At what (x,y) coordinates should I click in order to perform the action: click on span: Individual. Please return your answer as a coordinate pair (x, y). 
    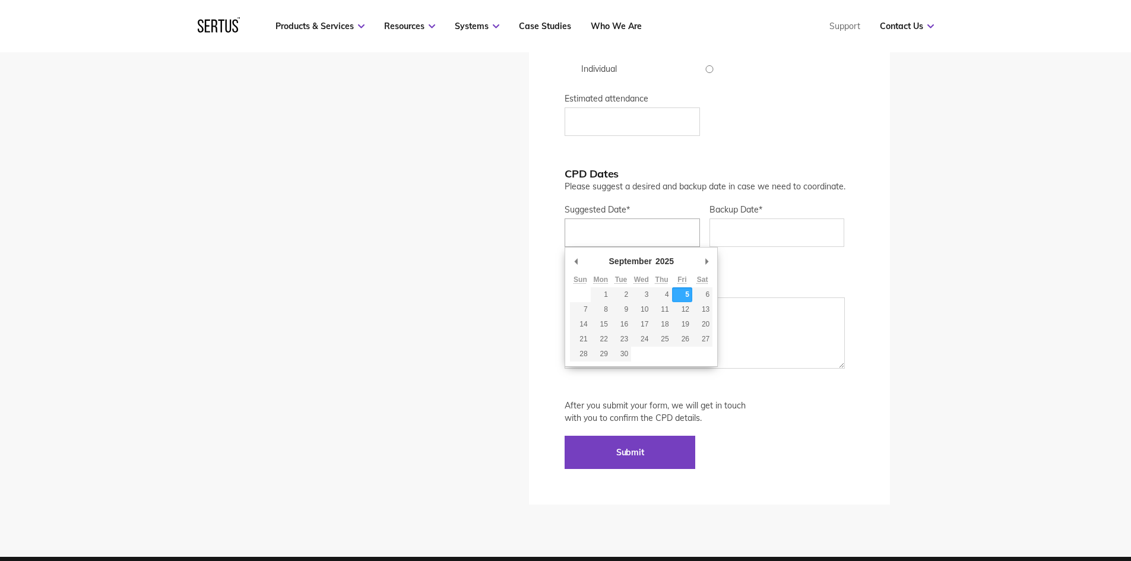
    Looking at the image, I should click on (599, 69).